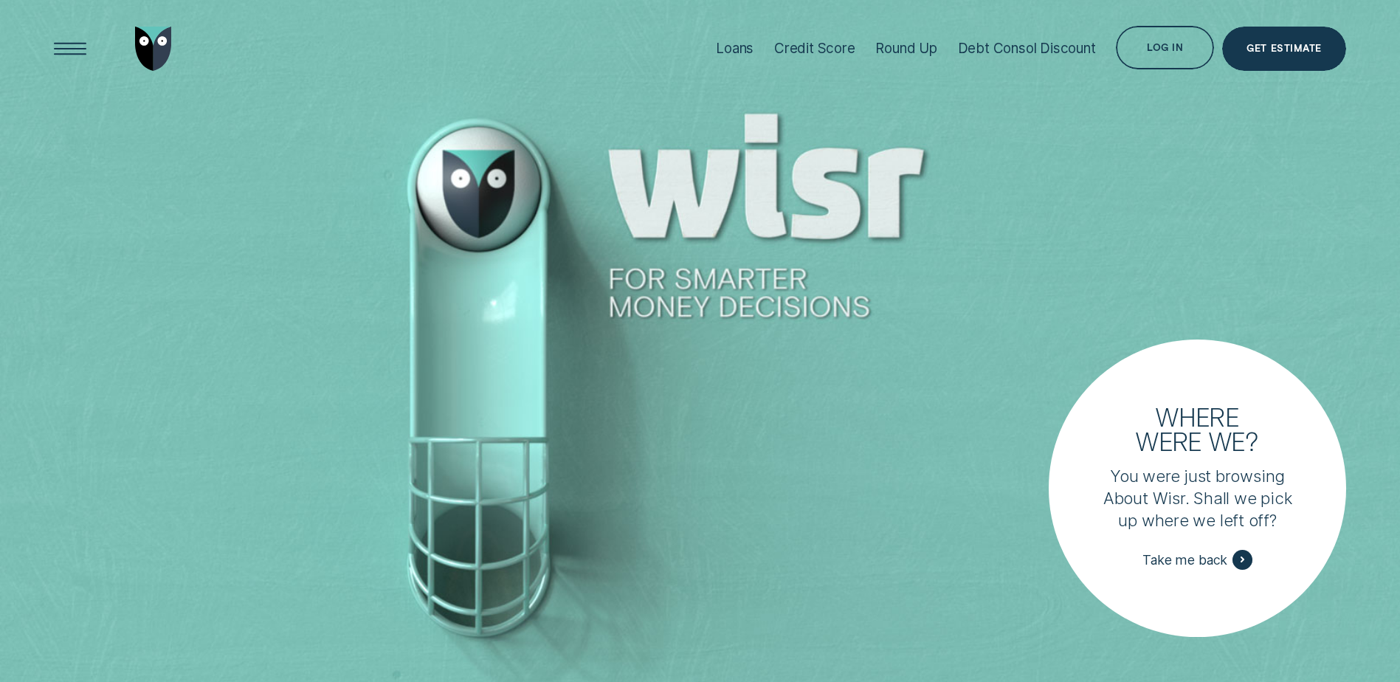  I want to click on img: Wisr, so click(154, 49).